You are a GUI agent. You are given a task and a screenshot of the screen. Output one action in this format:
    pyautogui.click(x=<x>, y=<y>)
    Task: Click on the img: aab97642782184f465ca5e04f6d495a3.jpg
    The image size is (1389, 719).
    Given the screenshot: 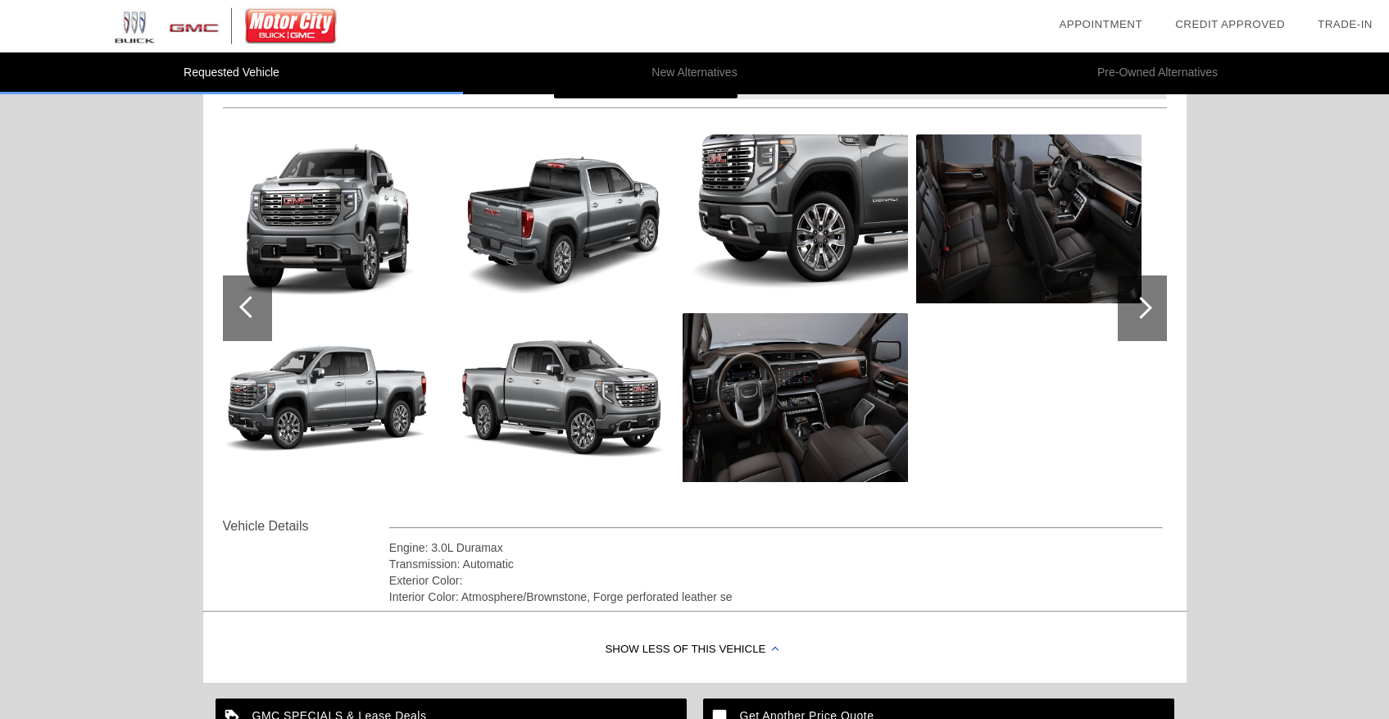 What is the action you would take?
    pyautogui.click(x=328, y=398)
    